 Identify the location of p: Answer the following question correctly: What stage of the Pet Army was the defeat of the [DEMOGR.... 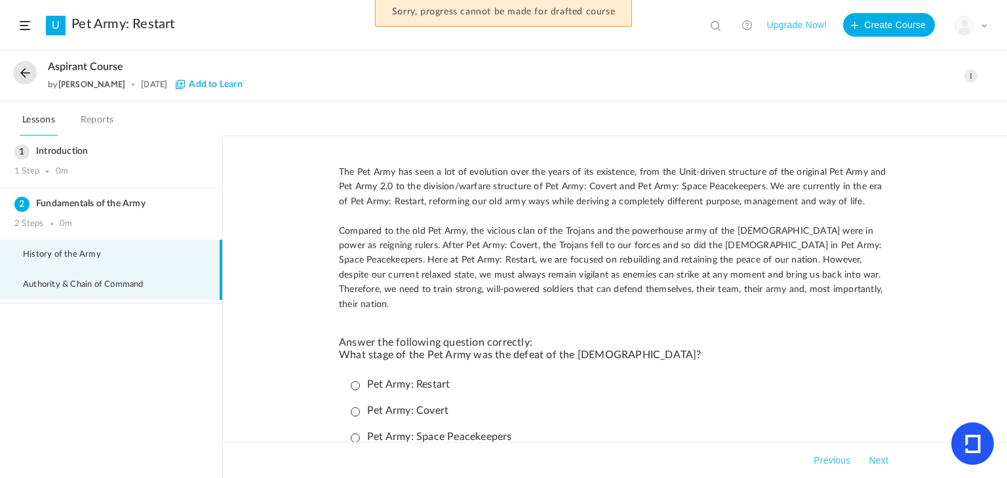
(615, 349).